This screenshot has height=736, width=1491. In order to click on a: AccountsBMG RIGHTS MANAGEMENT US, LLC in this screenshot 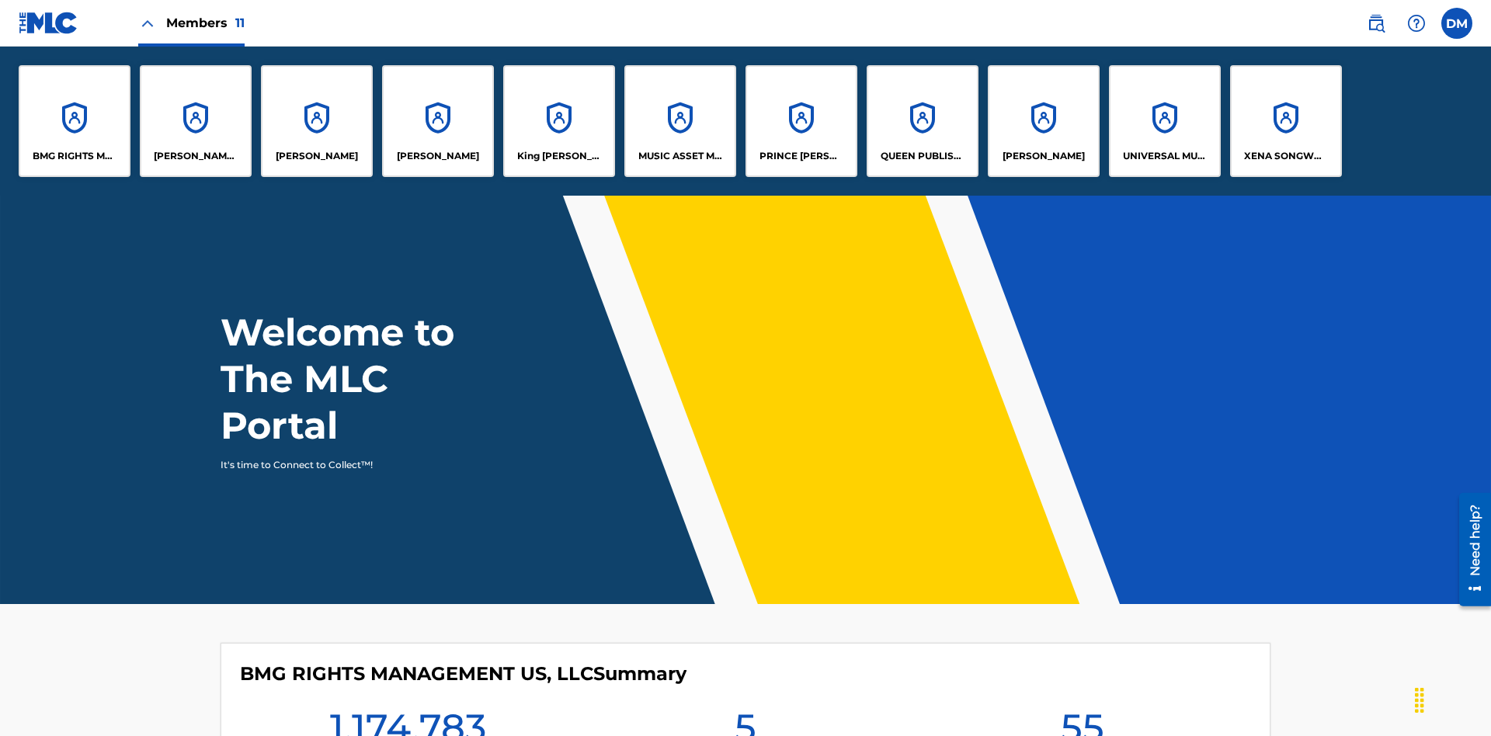, I will do `click(75, 121)`.